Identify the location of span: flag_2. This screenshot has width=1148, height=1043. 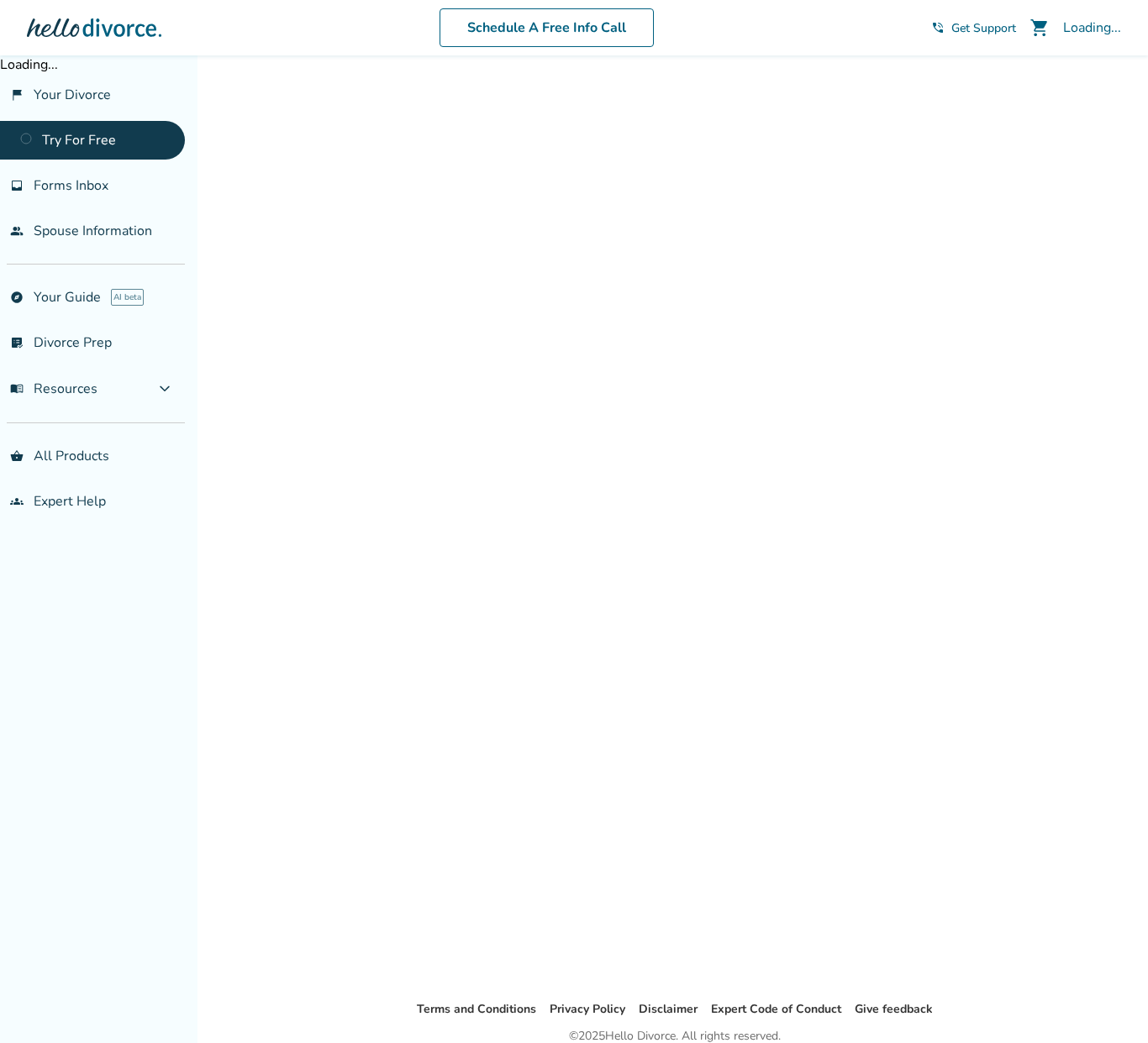
(17, 95).